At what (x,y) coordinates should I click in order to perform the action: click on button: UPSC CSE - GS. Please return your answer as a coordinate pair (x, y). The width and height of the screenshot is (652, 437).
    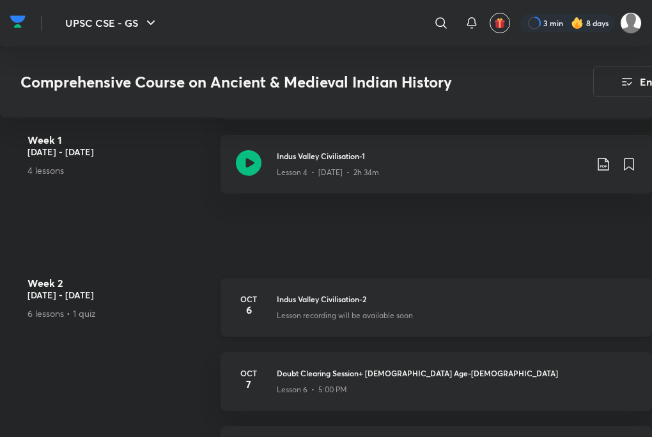
    Looking at the image, I should click on (112, 23).